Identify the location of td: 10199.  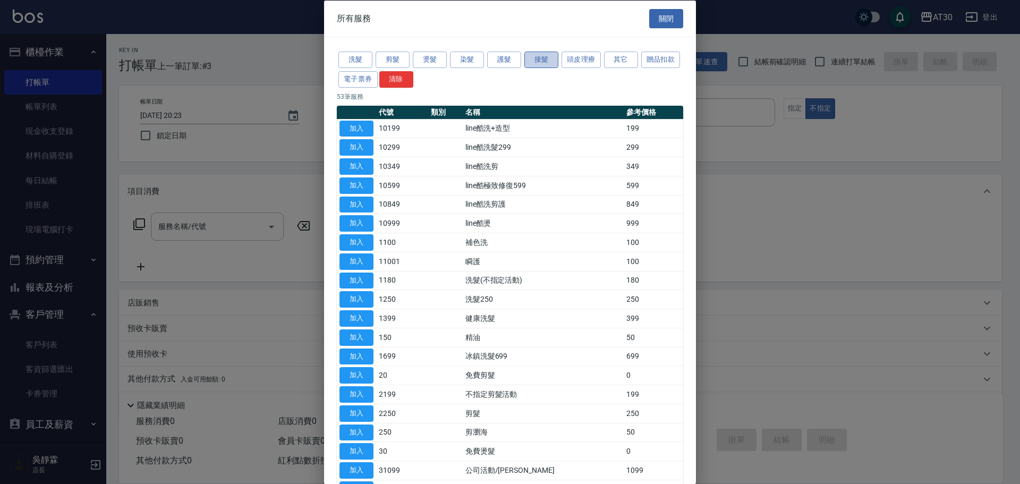
(402, 129).